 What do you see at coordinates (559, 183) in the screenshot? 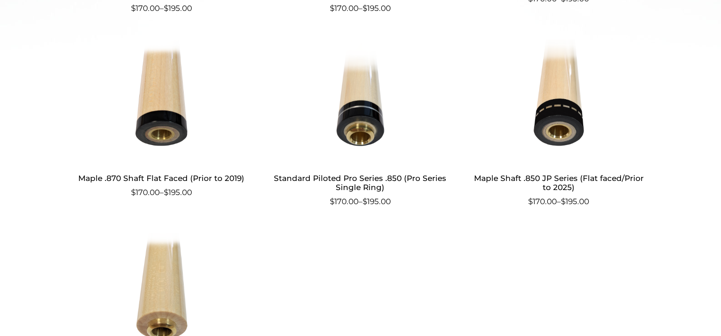
I see `h2: Maple Shaft .850 JP Series (Flat faced/Prior to 2025)` at bounding box center [559, 183].